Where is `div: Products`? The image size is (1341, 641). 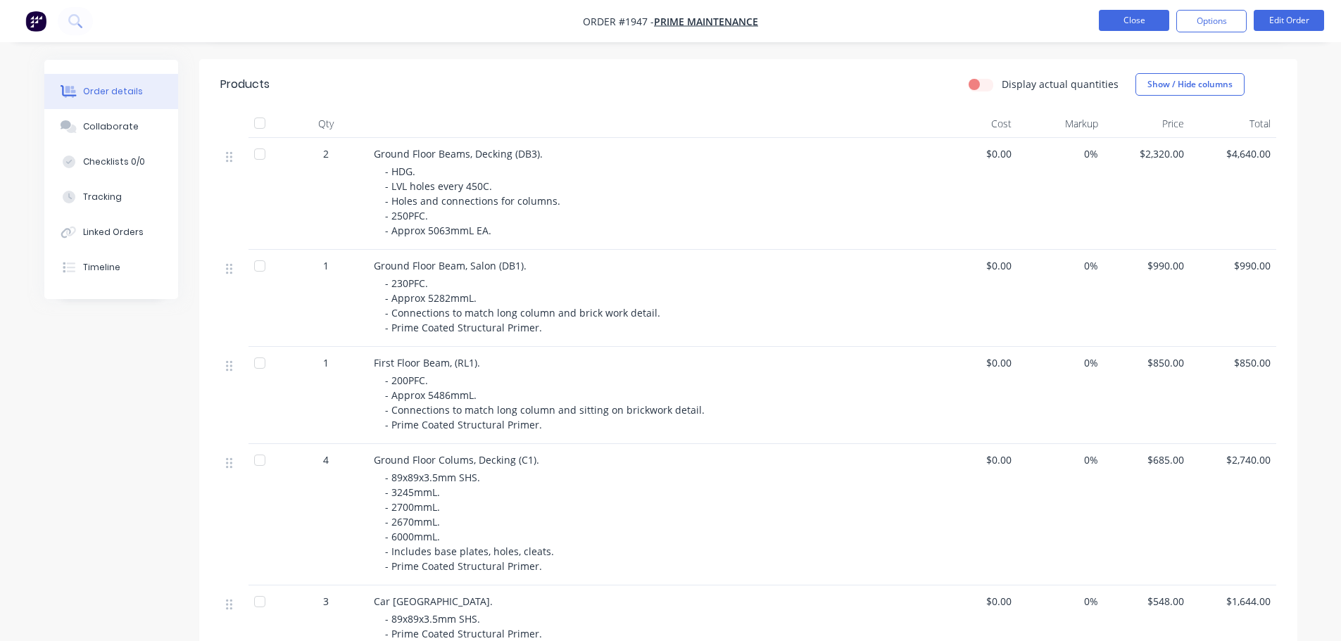
div: Products is located at coordinates (245, 84).